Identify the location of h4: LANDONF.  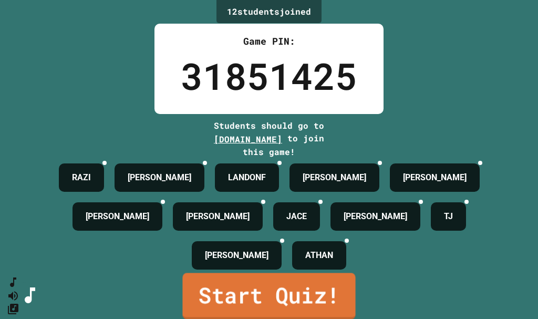
(247, 178).